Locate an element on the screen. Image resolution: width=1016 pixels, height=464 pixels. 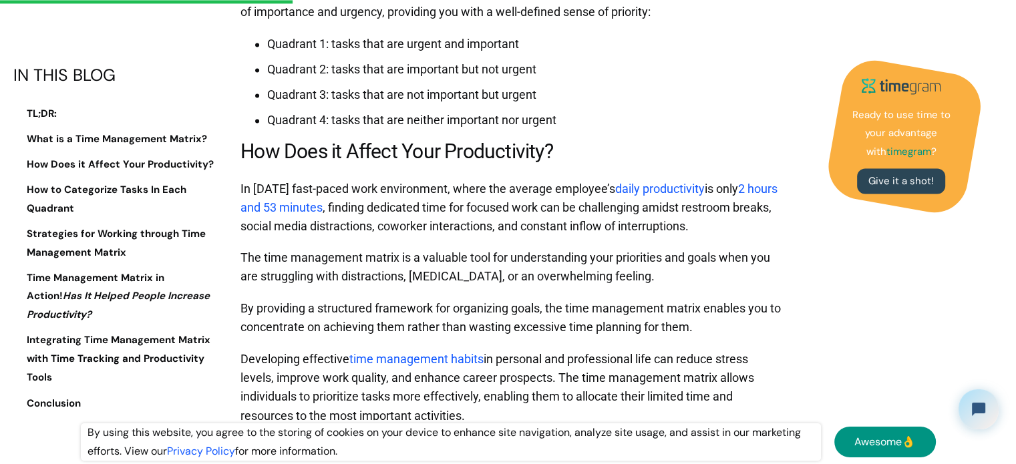
a: Privacy Policy is located at coordinates (201, 451).